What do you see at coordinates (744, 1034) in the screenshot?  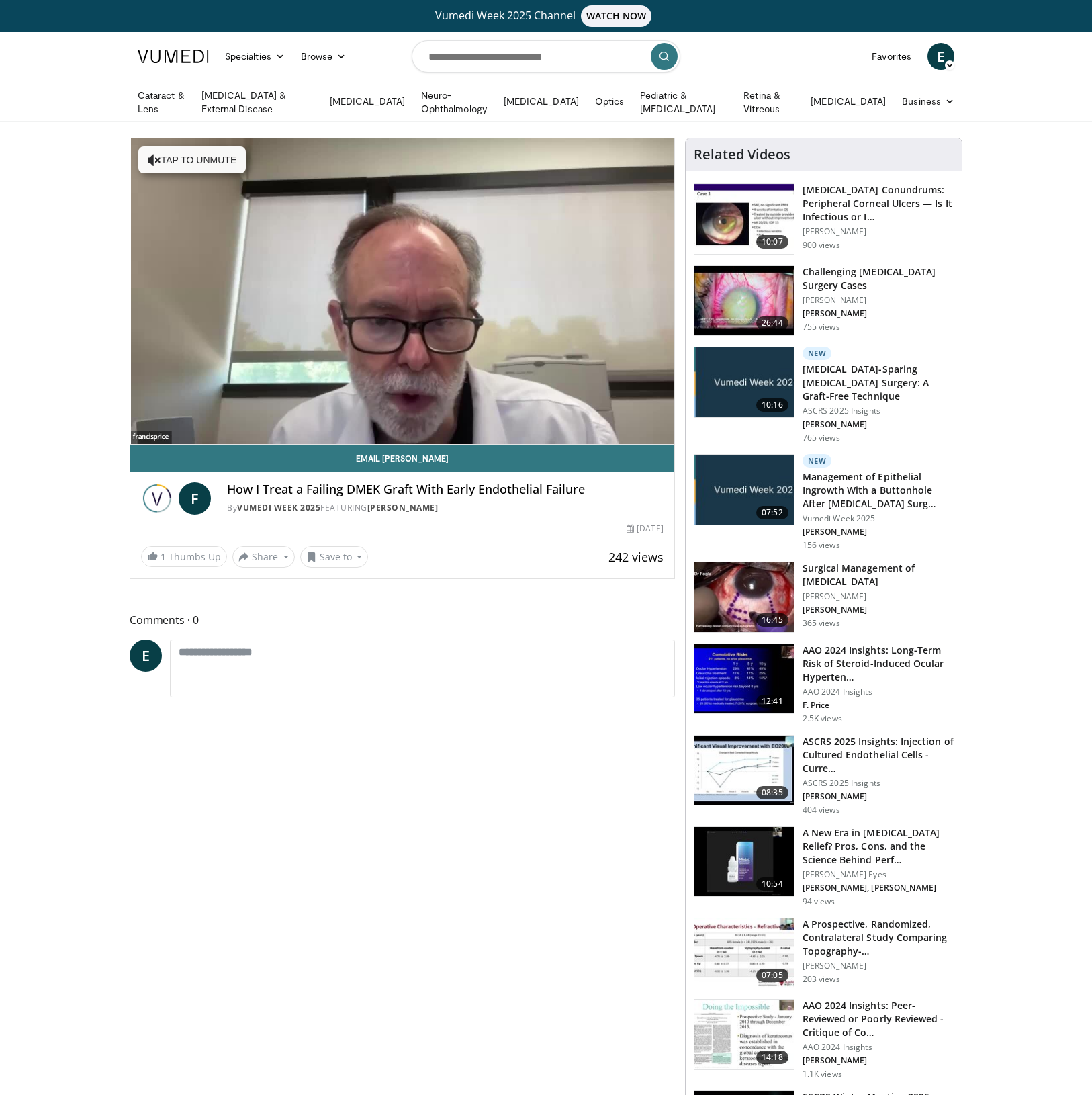 I see `img: 76b97dfa-3baf-4dcd-a24d-0a07666b146b.150x105_q85_crop-smart_upscale.jpg` at bounding box center [744, 1034].